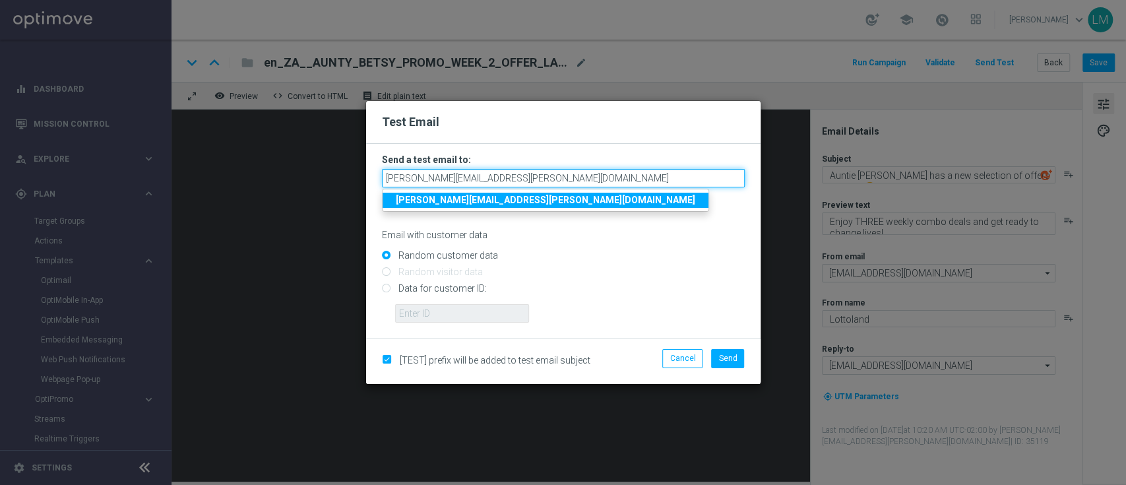  What do you see at coordinates (462, 313) in the screenshot?
I see `input: Enter ID` at bounding box center [462, 313].